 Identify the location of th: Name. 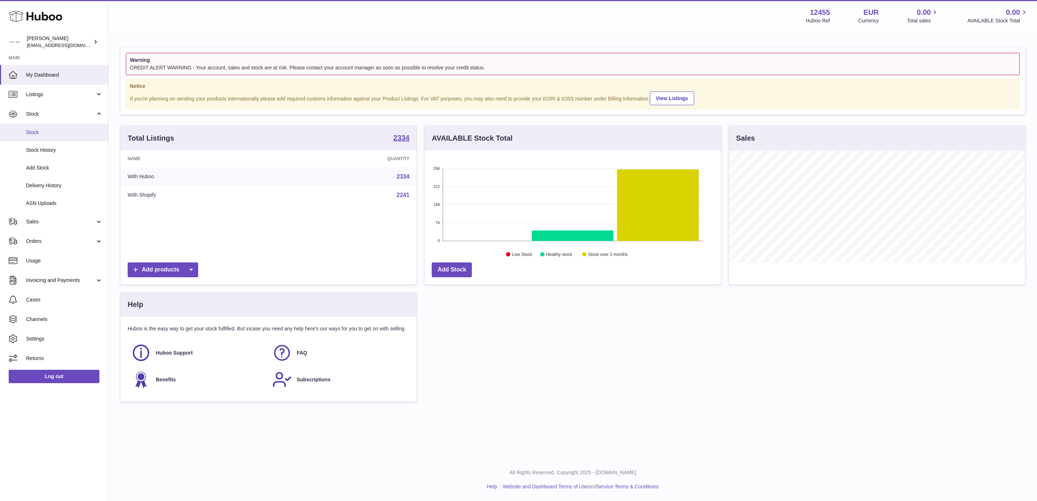
(200, 159).